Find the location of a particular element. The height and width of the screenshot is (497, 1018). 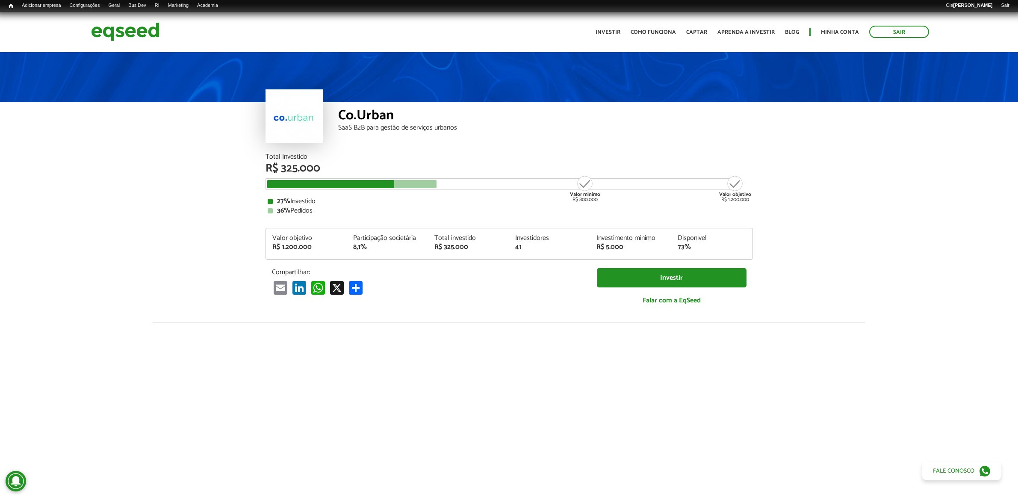

a: Email is located at coordinates (280, 287).